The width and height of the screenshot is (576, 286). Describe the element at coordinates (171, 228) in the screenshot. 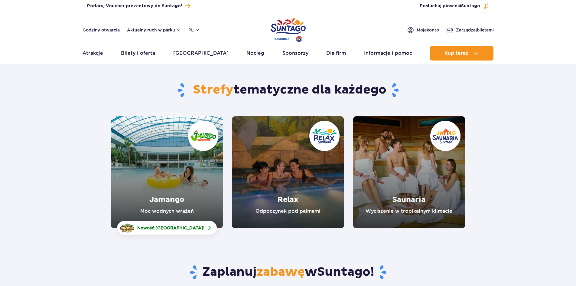

I see `span: Nowość: !` at that location.